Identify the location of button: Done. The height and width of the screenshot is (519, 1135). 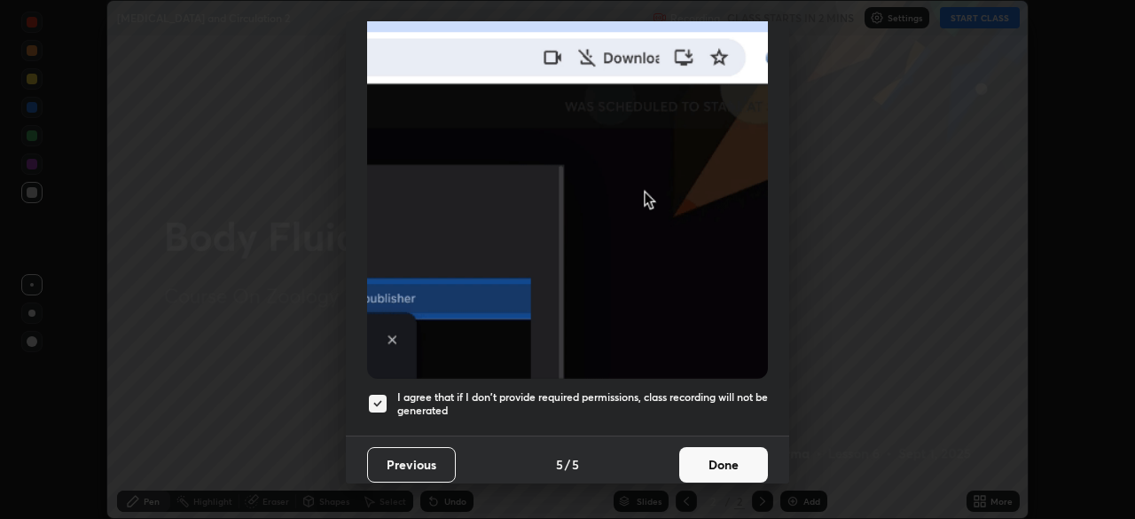
(724, 465).